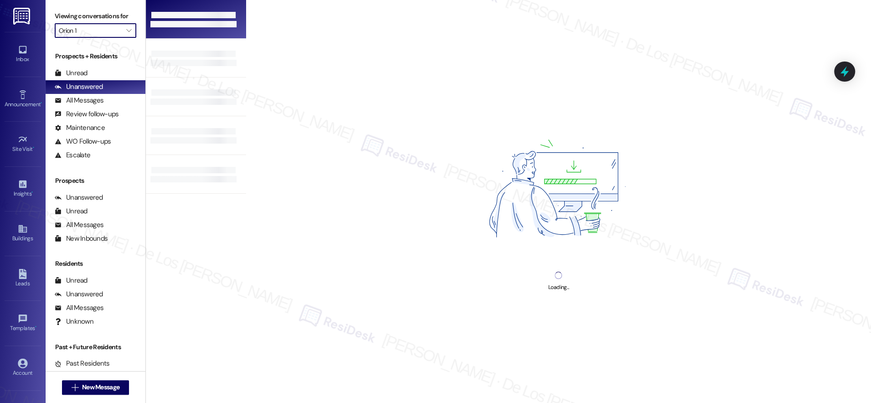 This screenshot has height=403, width=871. What do you see at coordinates (74, 321) in the screenshot?
I see `div: Unknown` at bounding box center [74, 321].